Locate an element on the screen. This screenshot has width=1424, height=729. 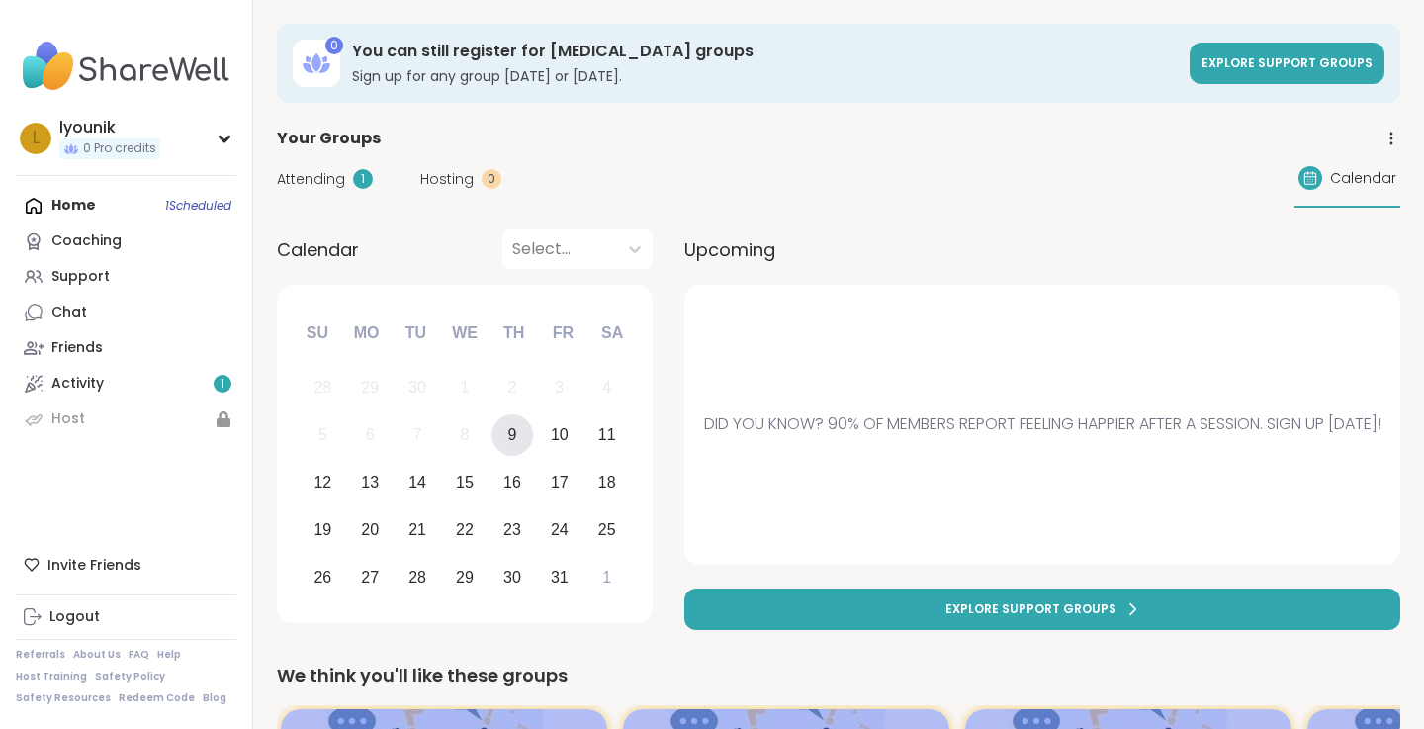
img: ShareWell Nav Logo is located at coordinates (126, 66).